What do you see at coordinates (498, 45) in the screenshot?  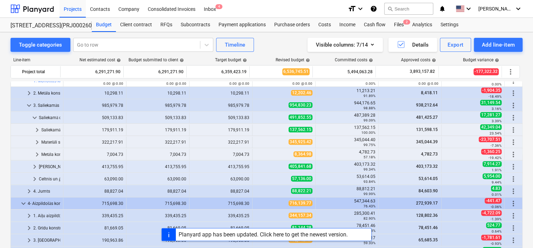 I see `div: Add line-item` at bounding box center [498, 45].